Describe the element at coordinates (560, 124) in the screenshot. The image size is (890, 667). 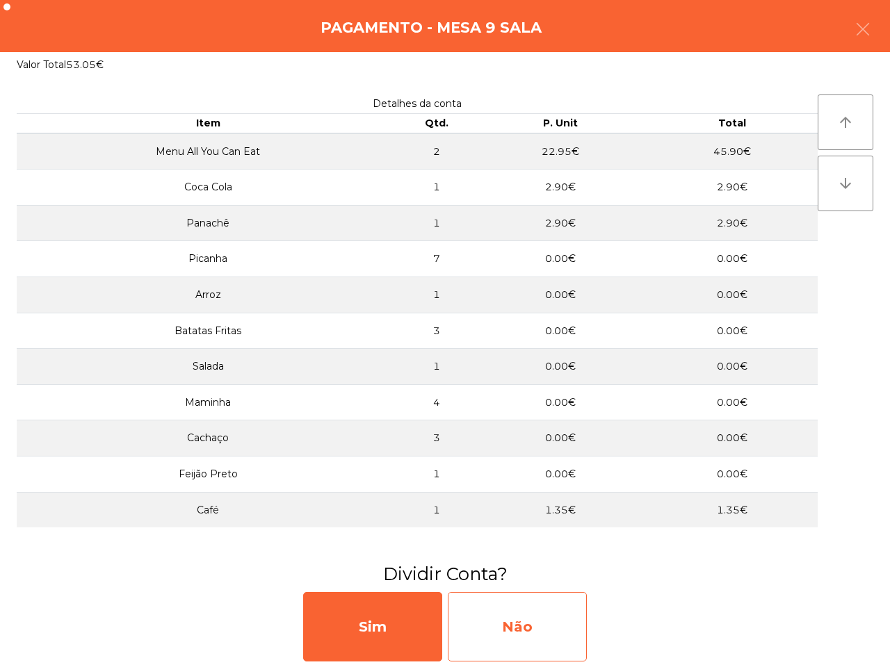
I see `th: P. Unit` at that location.